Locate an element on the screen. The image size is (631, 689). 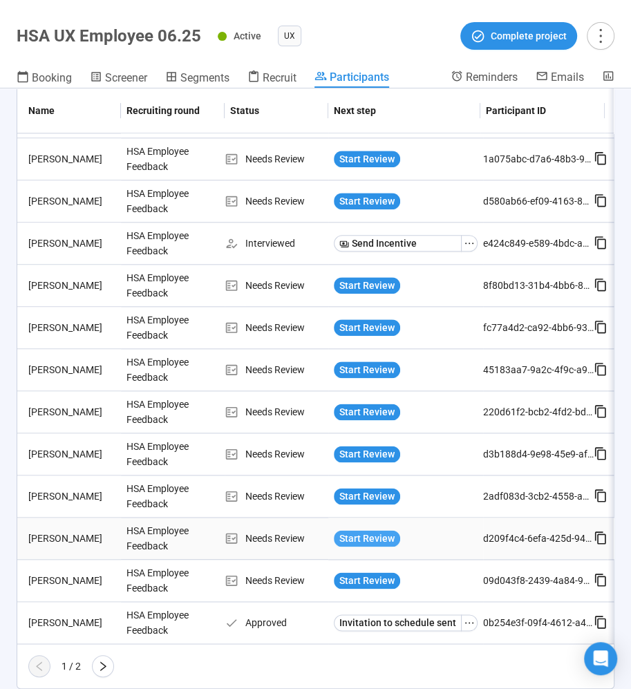
span: Send Incentive is located at coordinates (384, 243).